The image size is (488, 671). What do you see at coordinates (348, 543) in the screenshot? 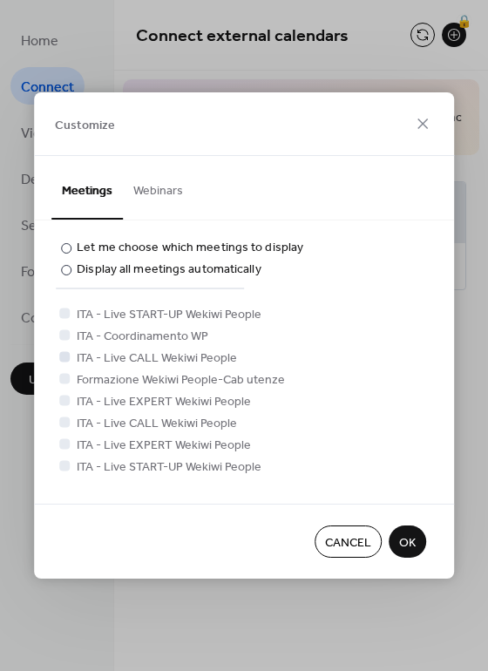
I see `span: Cancel` at bounding box center [348, 543].